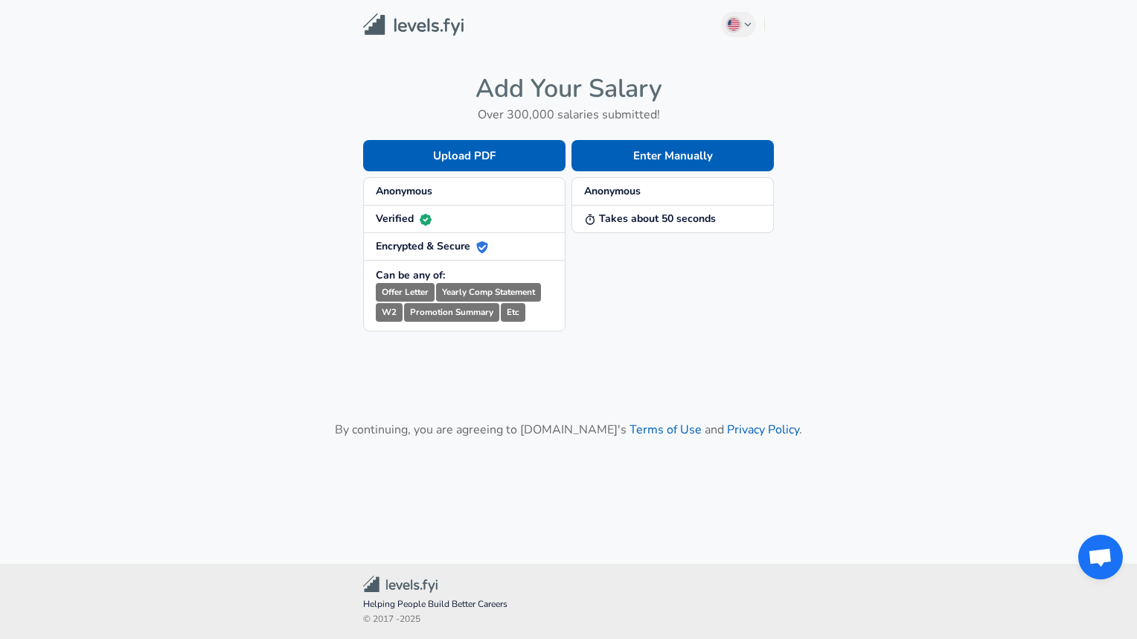 The height and width of the screenshot is (639, 1137). What do you see at coordinates (465, 156) in the screenshot?
I see `button: Upload PDF` at bounding box center [465, 156].